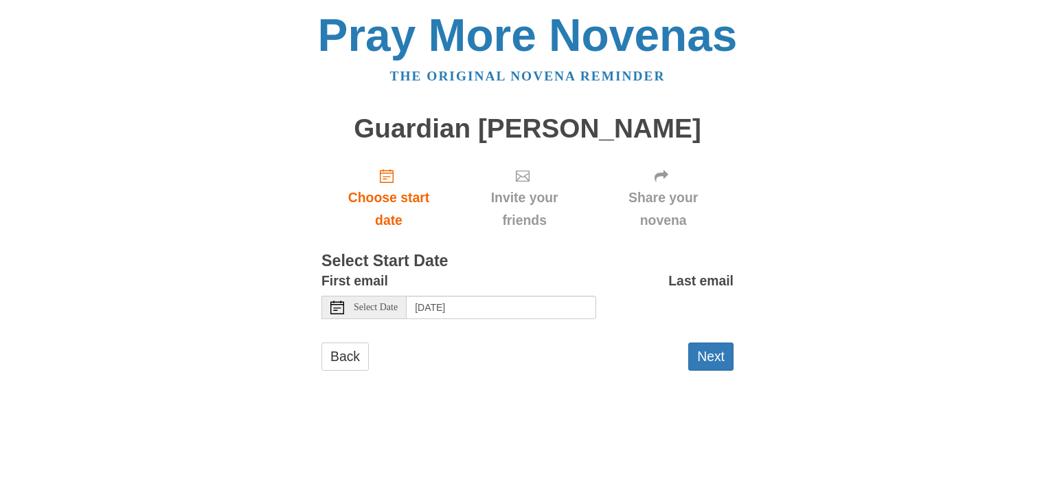 The height and width of the screenshot is (478, 1055). I want to click on span: Share your novena, so click(663, 209).